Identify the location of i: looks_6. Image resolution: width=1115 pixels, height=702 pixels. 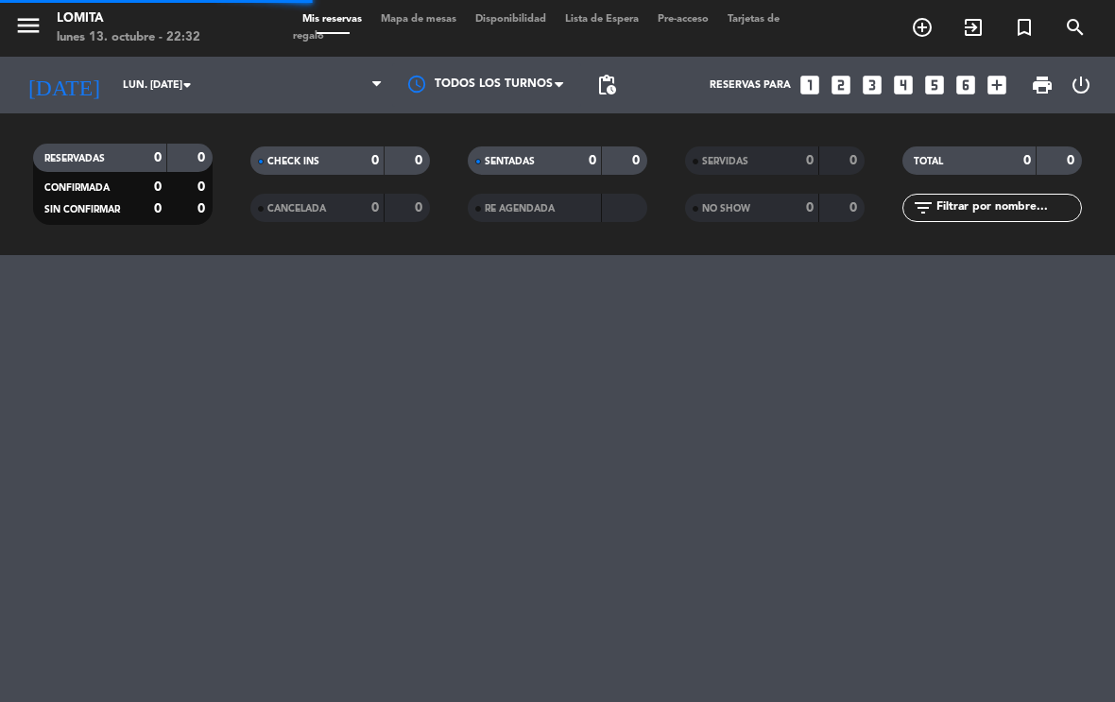
(966, 85).